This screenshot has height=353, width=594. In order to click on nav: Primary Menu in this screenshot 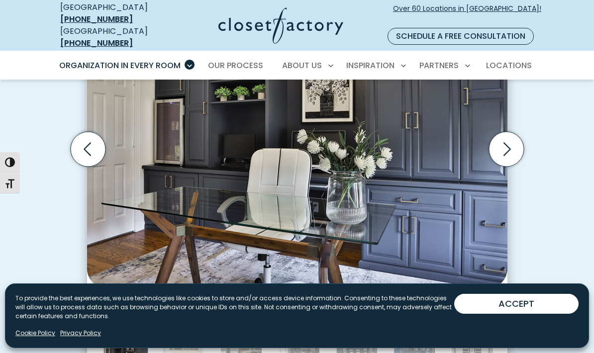, I will do `click(297, 66)`.